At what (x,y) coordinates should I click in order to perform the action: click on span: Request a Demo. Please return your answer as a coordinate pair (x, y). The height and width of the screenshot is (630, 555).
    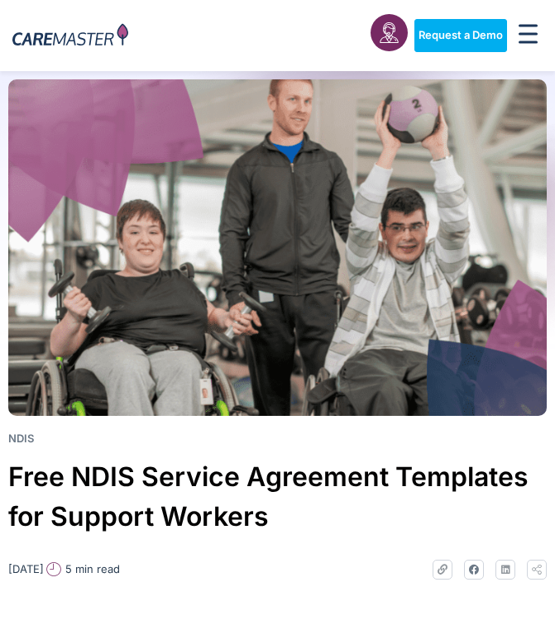
    Looking at the image, I should click on (461, 36).